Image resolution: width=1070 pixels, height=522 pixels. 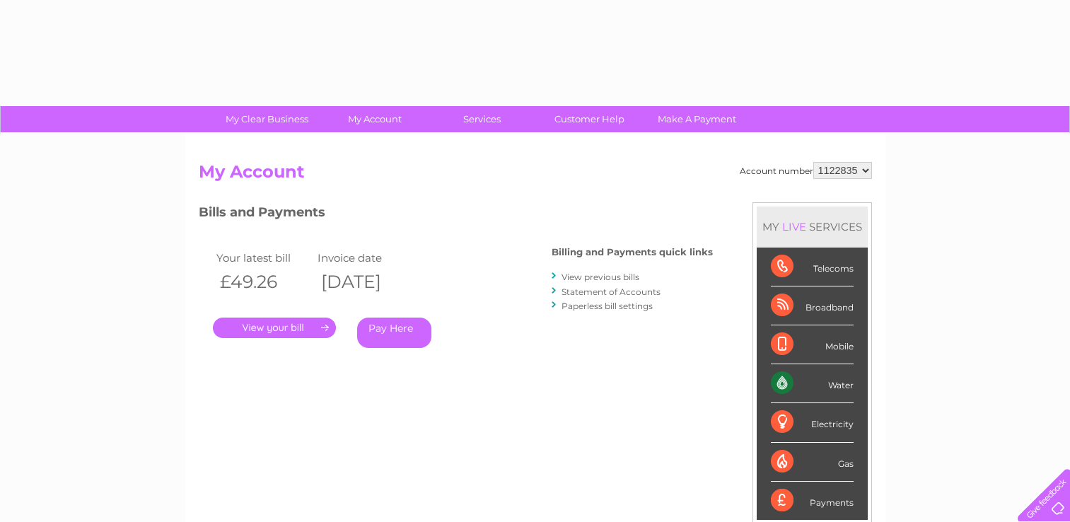 What do you see at coordinates (795, 226) in the screenshot?
I see `div: LIVE` at bounding box center [795, 226].